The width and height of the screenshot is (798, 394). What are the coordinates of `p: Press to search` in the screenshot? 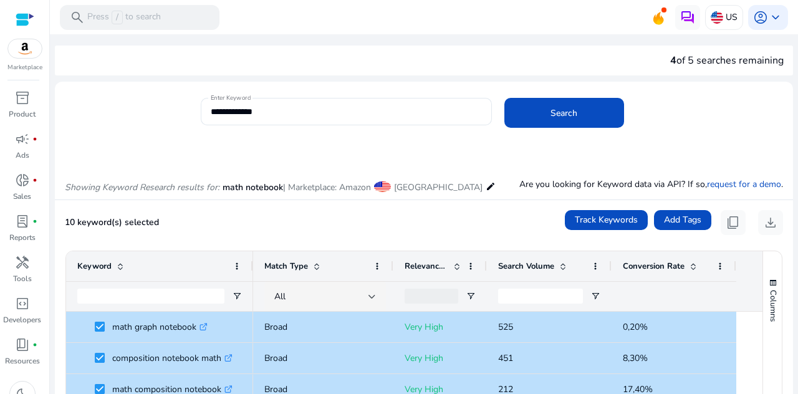 It's located at (124, 17).